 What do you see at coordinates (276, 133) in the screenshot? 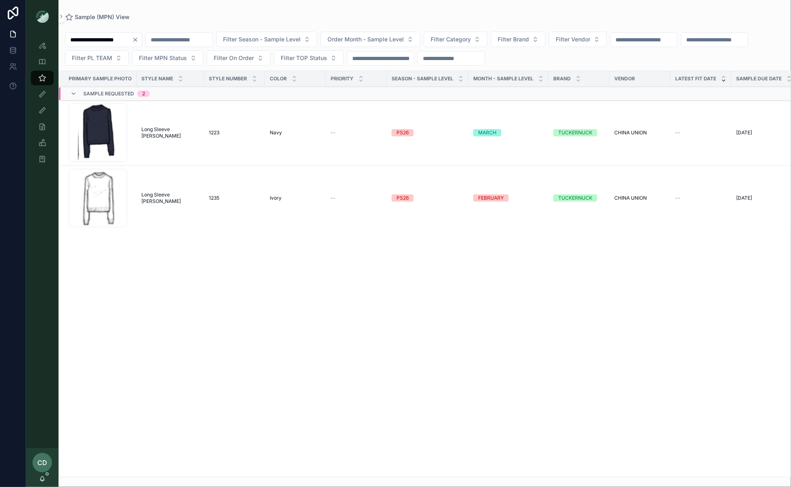
I see `span: Navy` at bounding box center [276, 133].